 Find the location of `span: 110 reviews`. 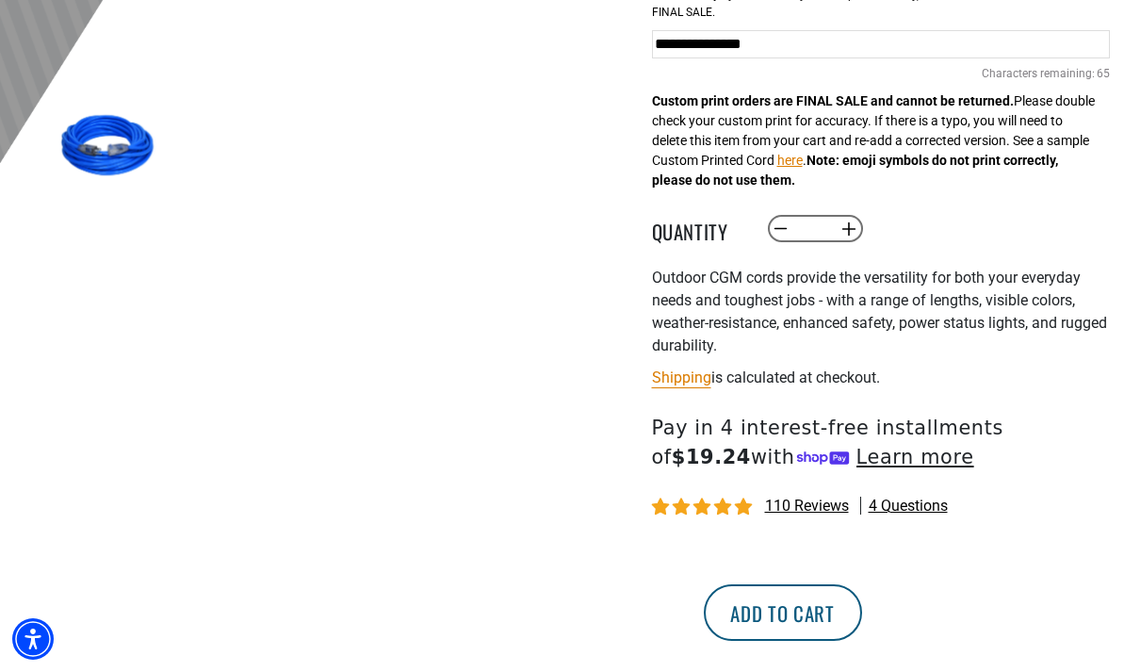

span: 110 reviews is located at coordinates (807, 505).